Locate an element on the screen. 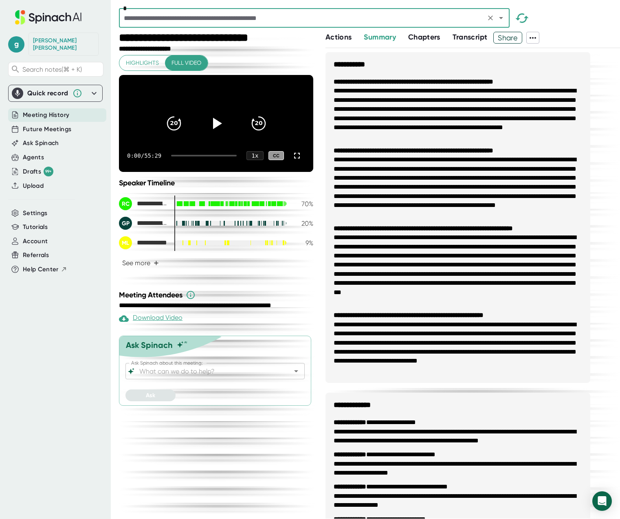 Image resolution: width=620 pixels, height=519 pixels. span: Chapters is located at coordinates (424, 37).